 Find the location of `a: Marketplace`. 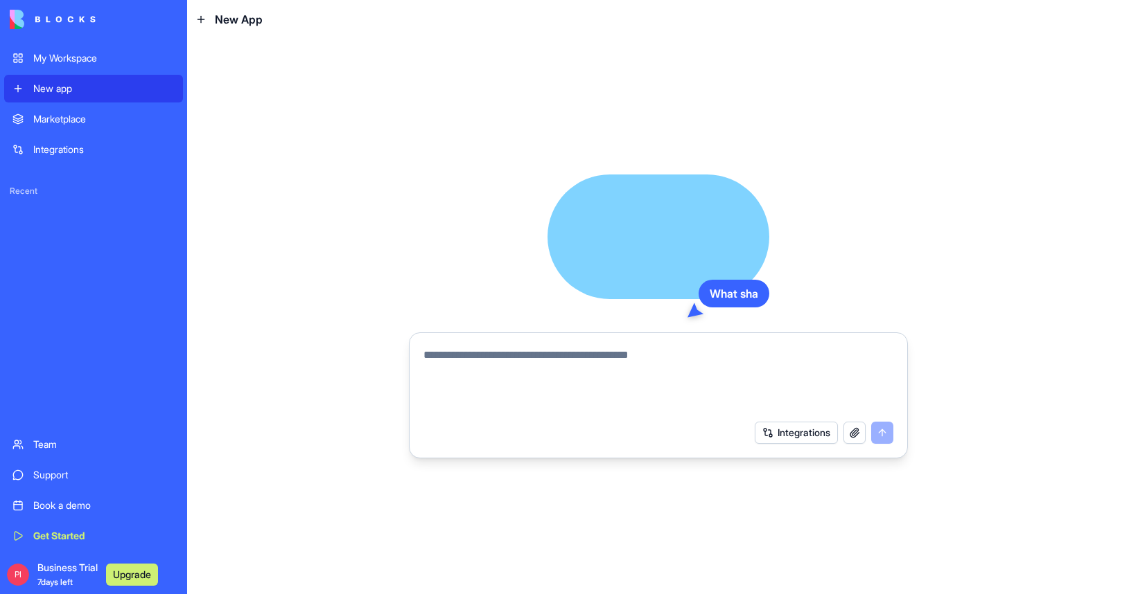

a: Marketplace is located at coordinates (94, 119).